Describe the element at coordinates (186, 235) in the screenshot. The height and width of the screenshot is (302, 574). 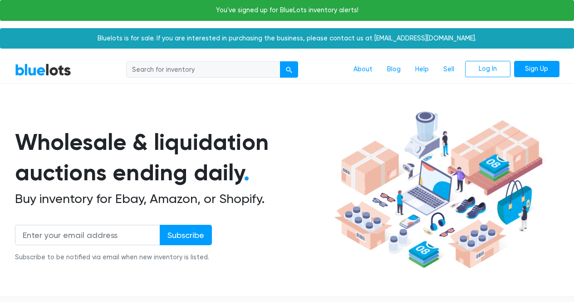
I see `input: Subscribe` at that location.